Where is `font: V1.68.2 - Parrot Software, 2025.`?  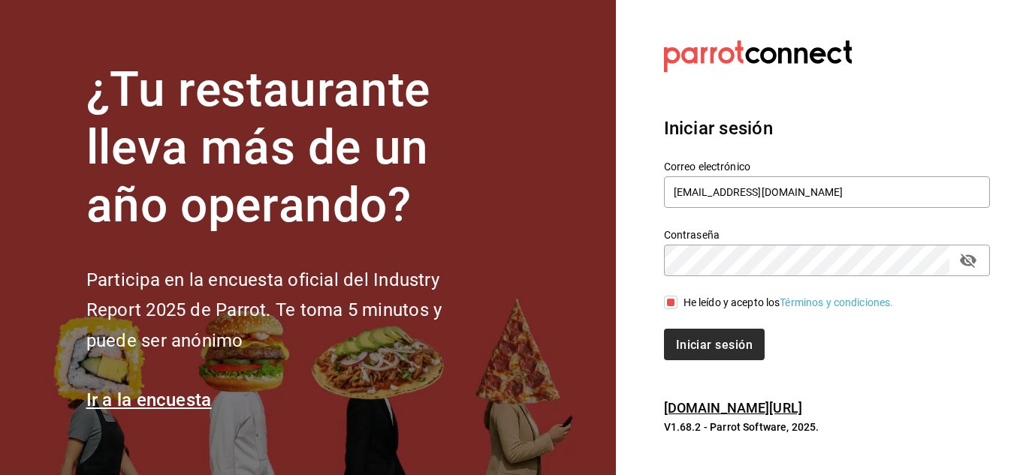
font: V1.68.2 - Parrot Software, 2025. is located at coordinates (741, 427).